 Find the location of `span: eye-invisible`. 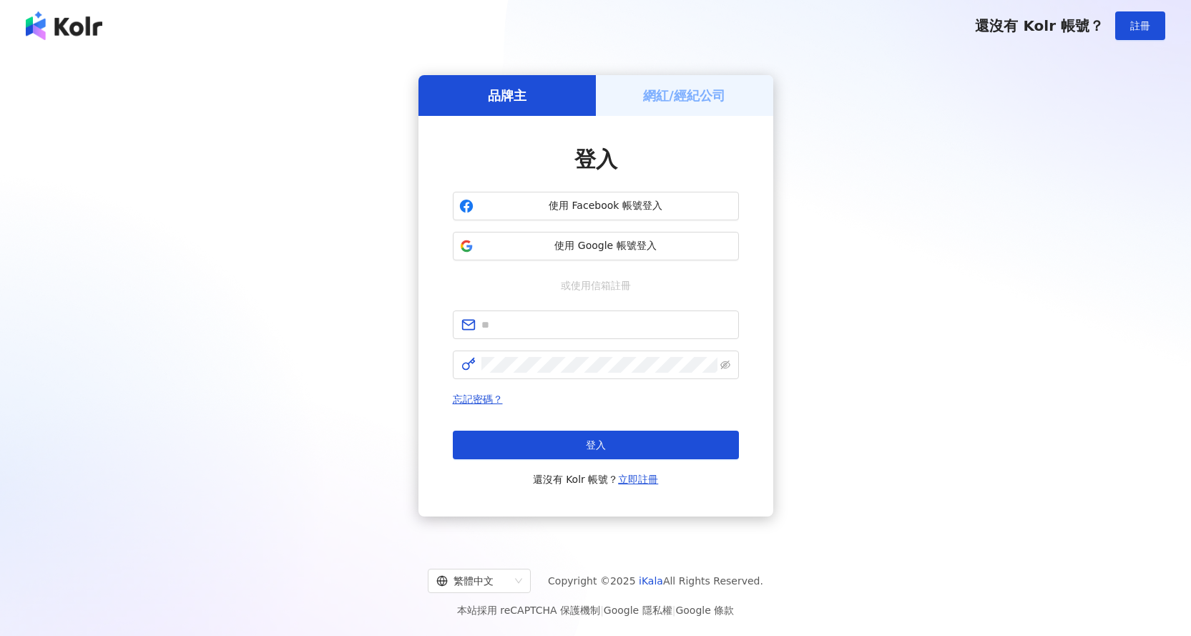

span: eye-invisible is located at coordinates (725, 365).